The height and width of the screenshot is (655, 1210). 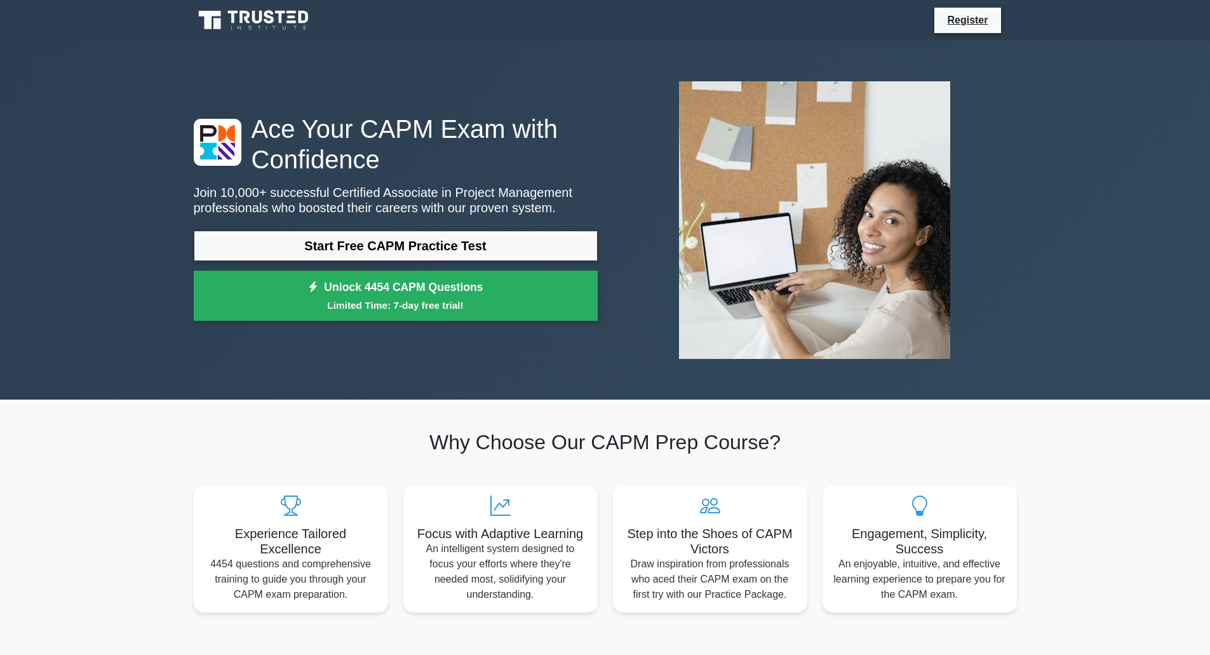 I want to click on a: Register, so click(x=967, y=20).